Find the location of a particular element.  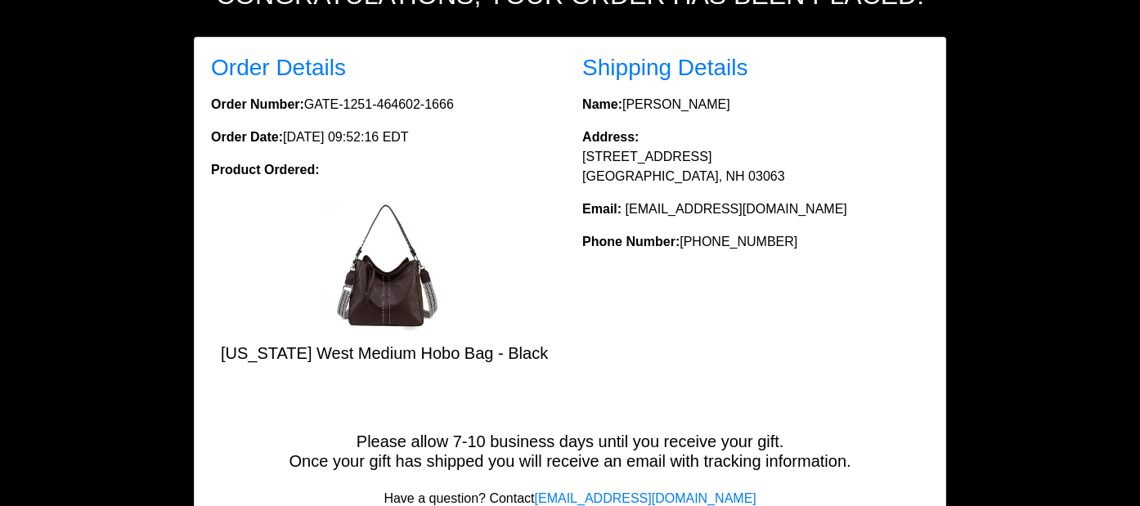

h6: Have a question? Contact is located at coordinates (570, 498).